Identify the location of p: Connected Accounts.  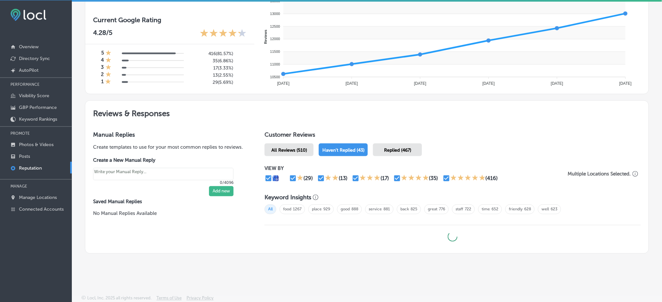
(41, 209).